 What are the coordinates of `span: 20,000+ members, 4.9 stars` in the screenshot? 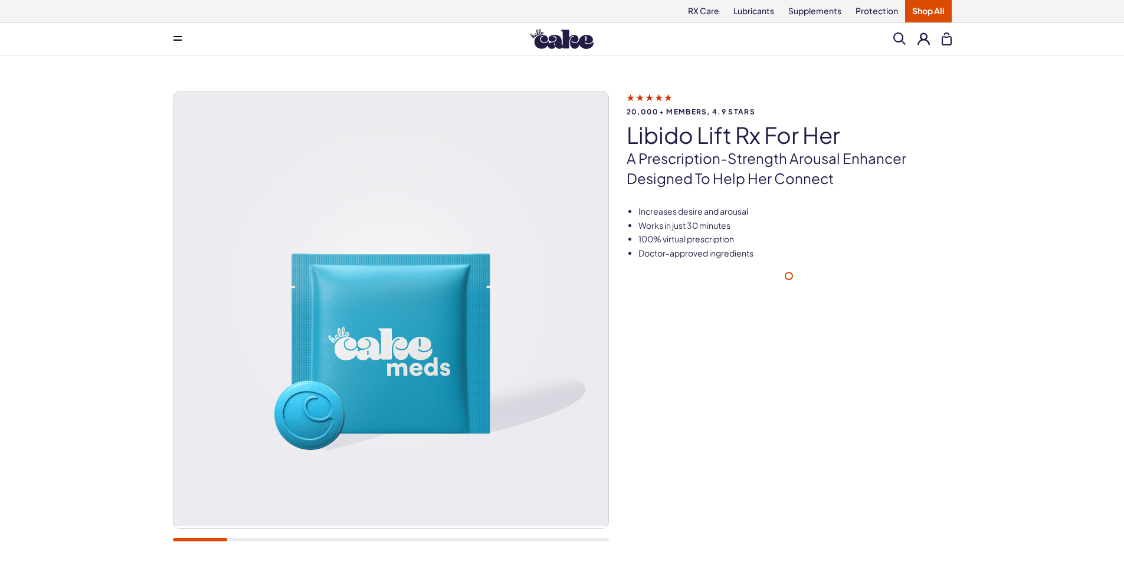 It's located at (789, 111).